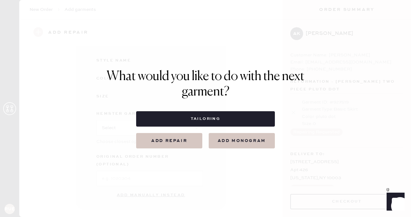  Describe the element at coordinates (205, 119) in the screenshot. I see `button: Tailoring` at that location.